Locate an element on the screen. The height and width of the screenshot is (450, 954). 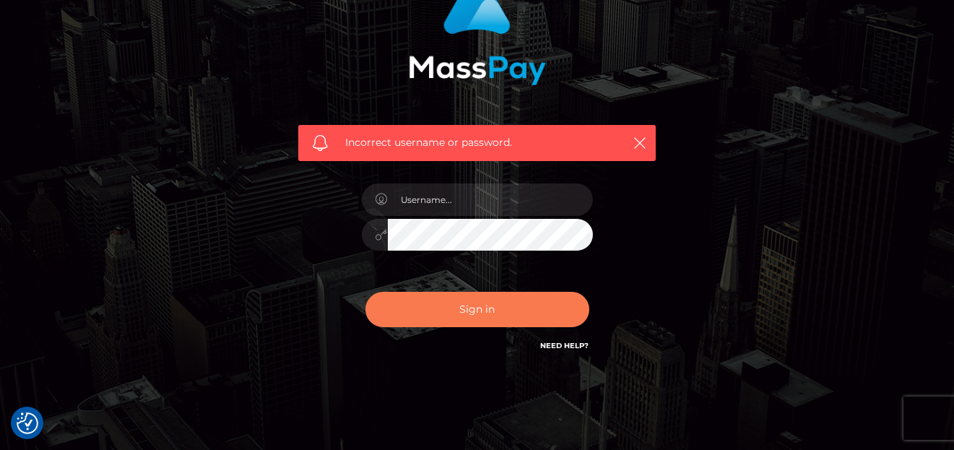
span: Incorrect username or password. is located at coordinates (477, 142).